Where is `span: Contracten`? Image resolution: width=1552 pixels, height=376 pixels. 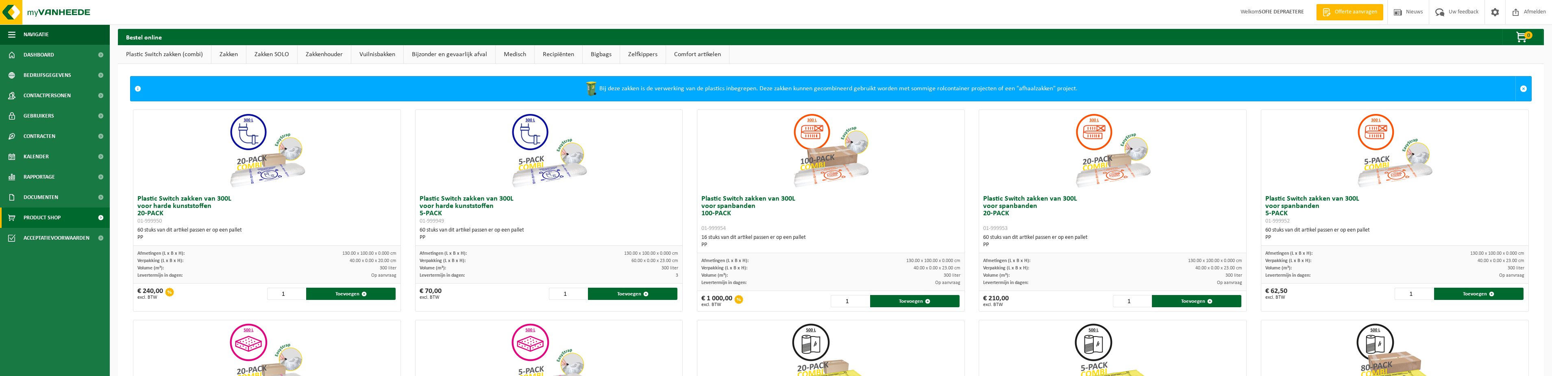 span: Contracten is located at coordinates (39, 136).